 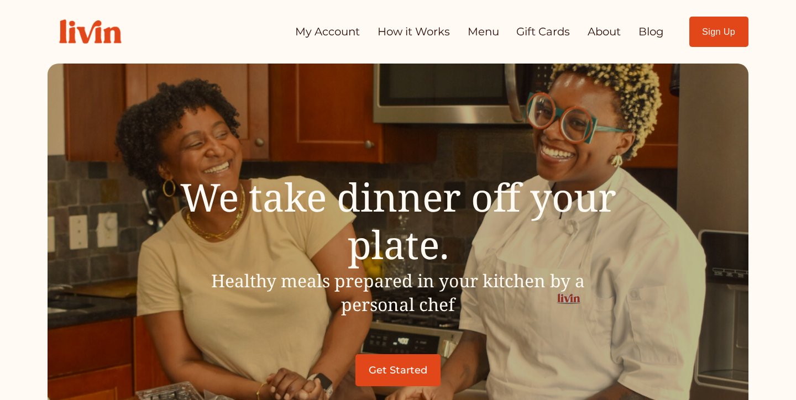 I want to click on a: Sign Up, so click(x=718, y=31).